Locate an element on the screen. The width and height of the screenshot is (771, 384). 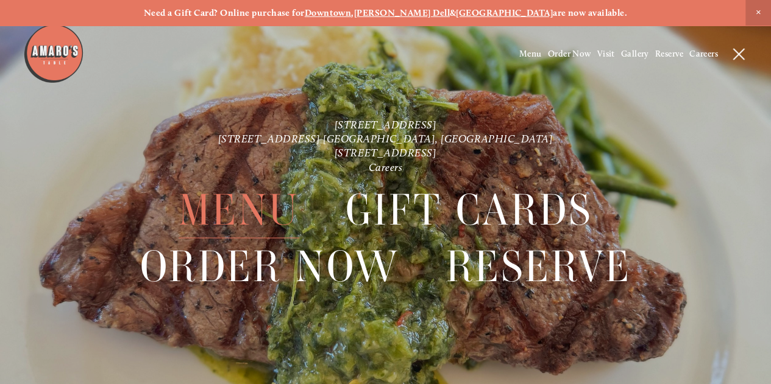
span: Gift Cards is located at coordinates (469, 210).